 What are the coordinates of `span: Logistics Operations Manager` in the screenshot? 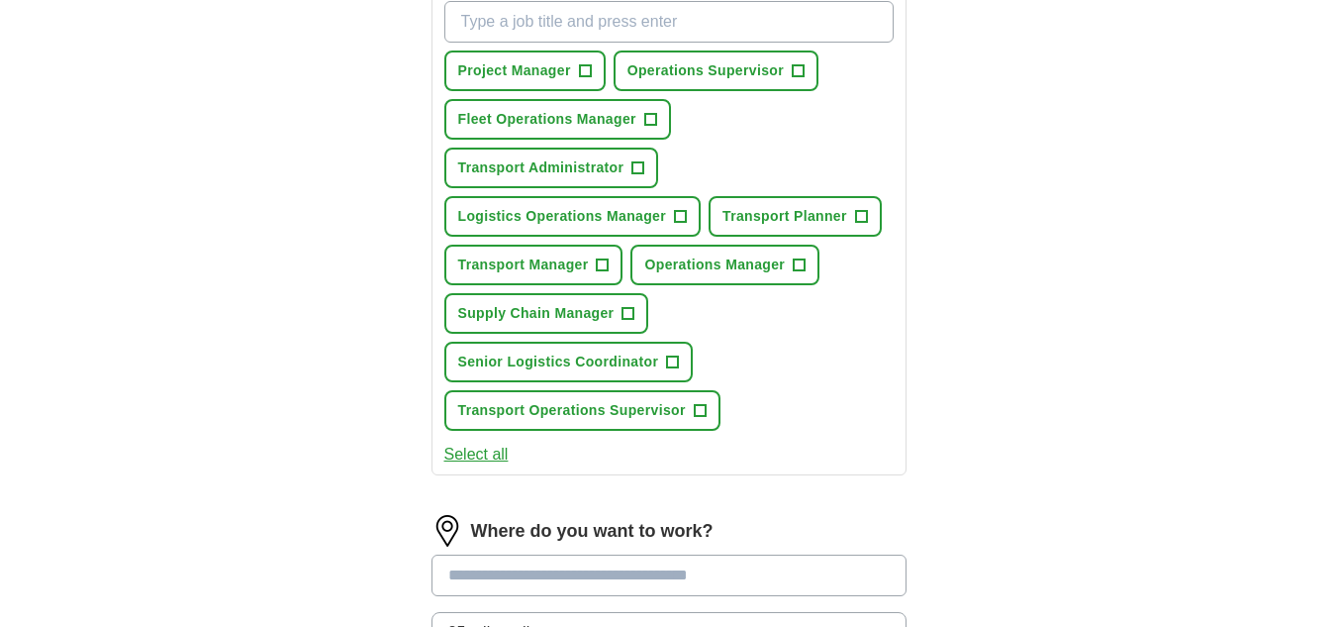 It's located at (562, 216).